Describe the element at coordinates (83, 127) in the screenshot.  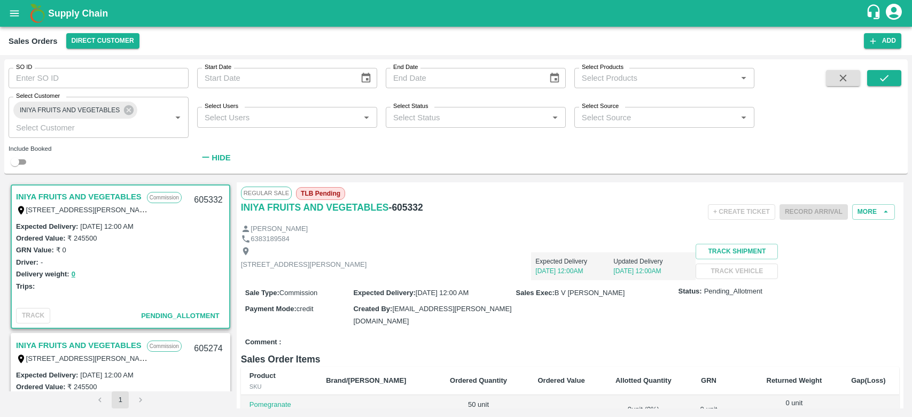
I see `input: Select Customer` at that location.